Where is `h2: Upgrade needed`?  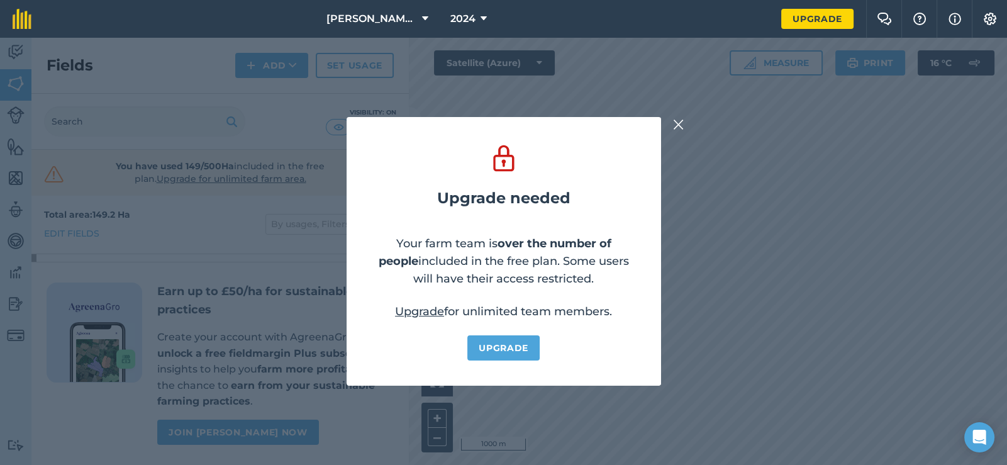 h2: Upgrade needed is located at coordinates (504, 198).